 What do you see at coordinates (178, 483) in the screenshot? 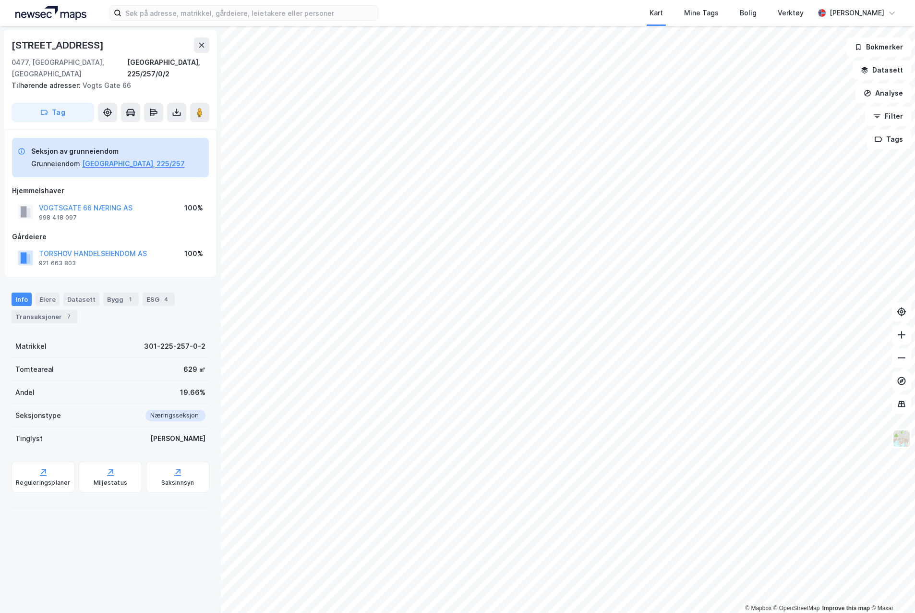
I see `div: Saksinnsyn` at bounding box center [178, 483].